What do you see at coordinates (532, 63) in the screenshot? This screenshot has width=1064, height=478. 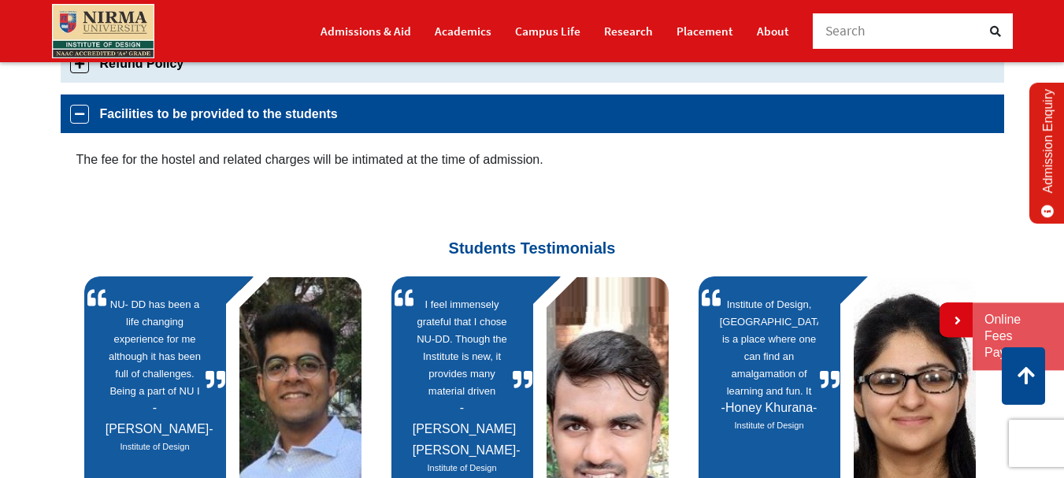 I see `a: Refund Policy` at bounding box center [532, 63].